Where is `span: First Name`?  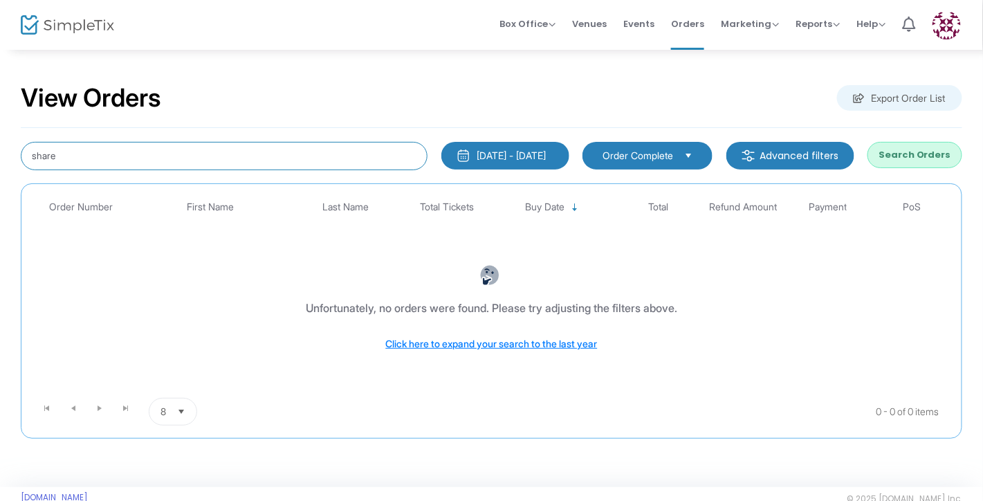 span: First Name is located at coordinates (210, 207).